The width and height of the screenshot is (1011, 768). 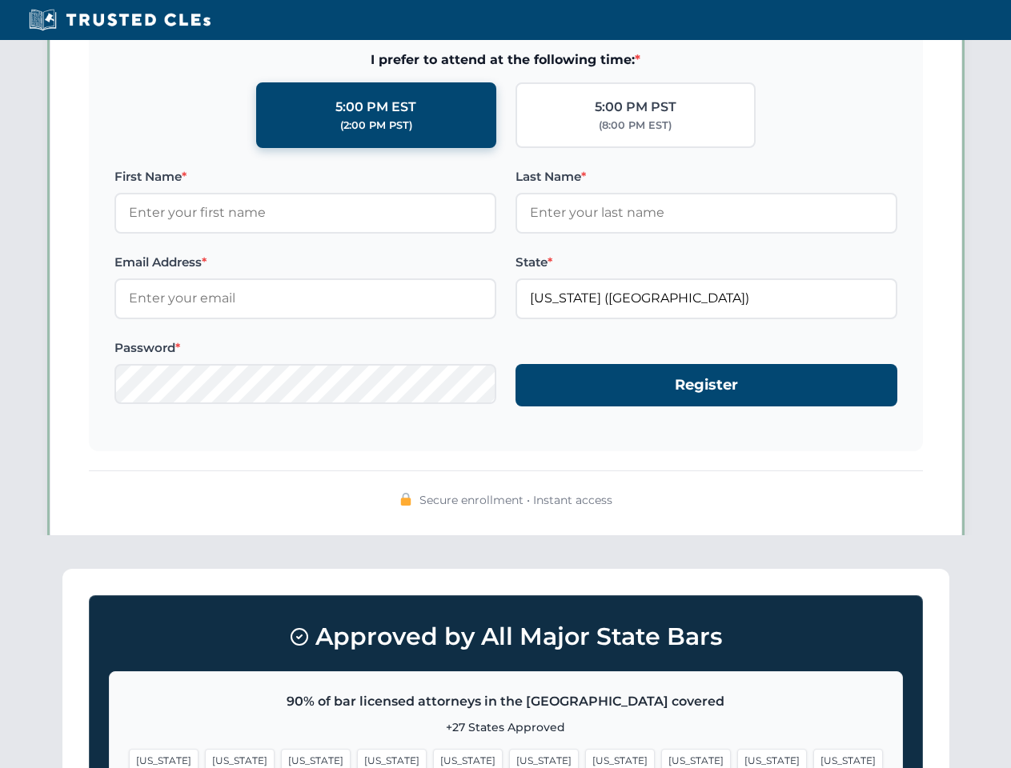 What do you see at coordinates (635, 107) in the screenshot?
I see `div: 5:00 PM PST` at bounding box center [635, 107].